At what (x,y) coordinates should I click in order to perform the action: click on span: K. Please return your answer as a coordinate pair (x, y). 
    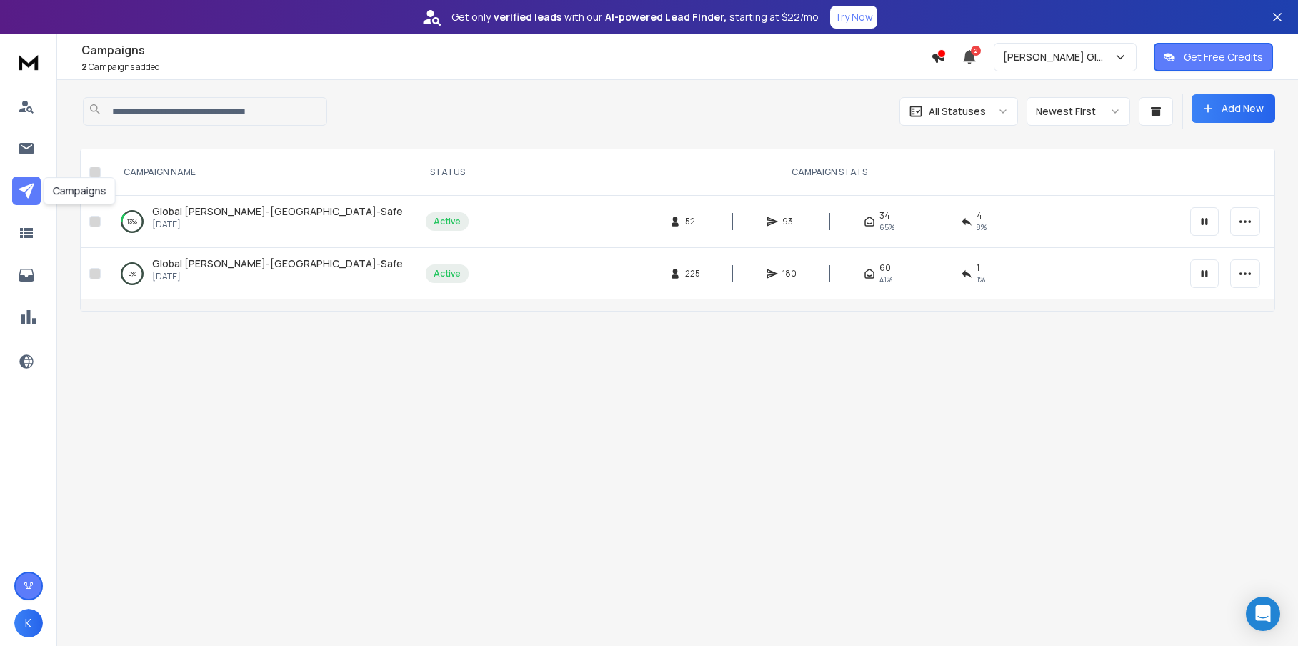
    Looking at the image, I should click on (29, 623).